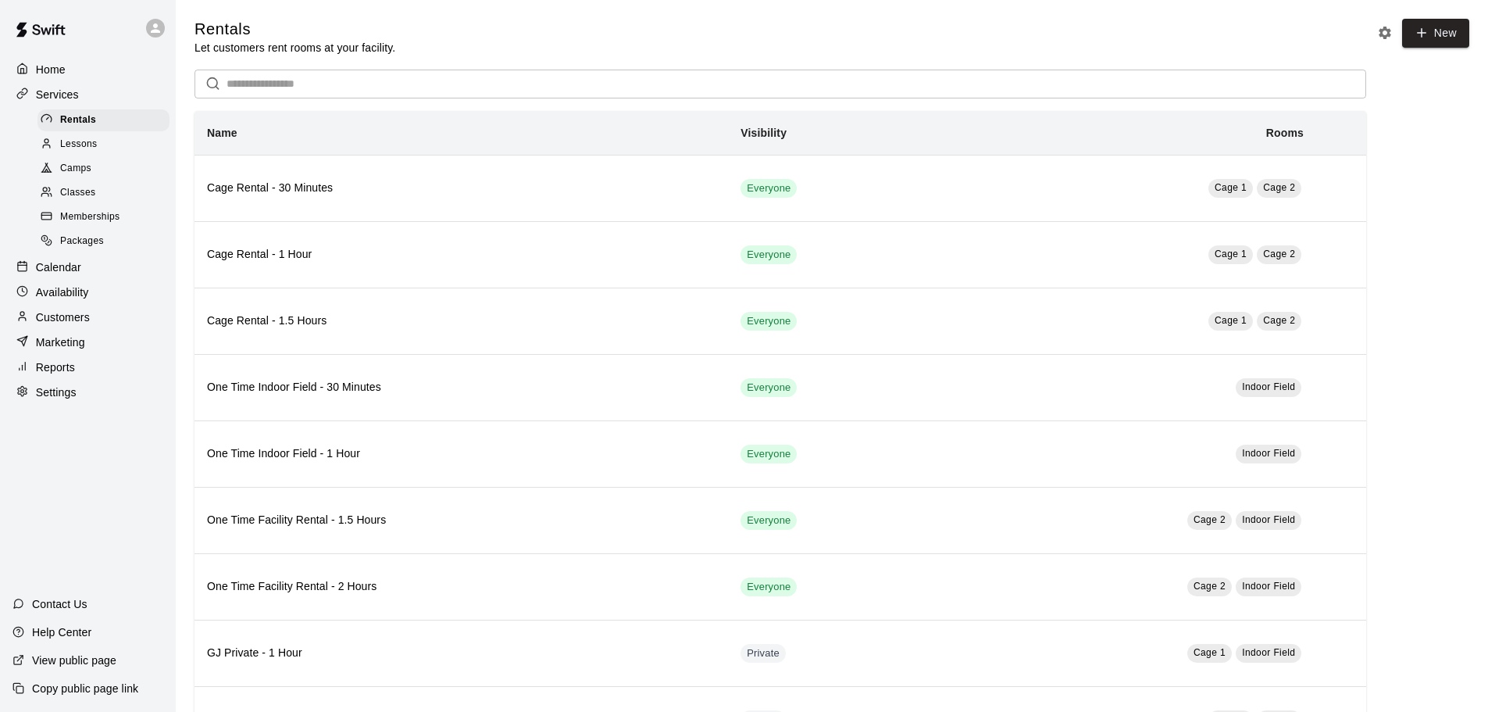 The image size is (1488, 712). Describe the element at coordinates (56, 392) in the screenshot. I see `p: Settings` at that location.